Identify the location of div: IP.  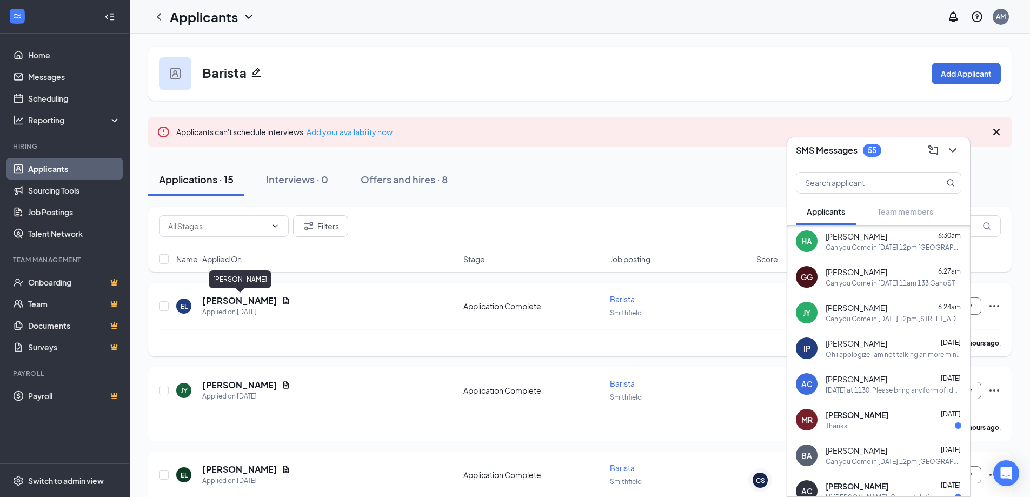
(806, 348).